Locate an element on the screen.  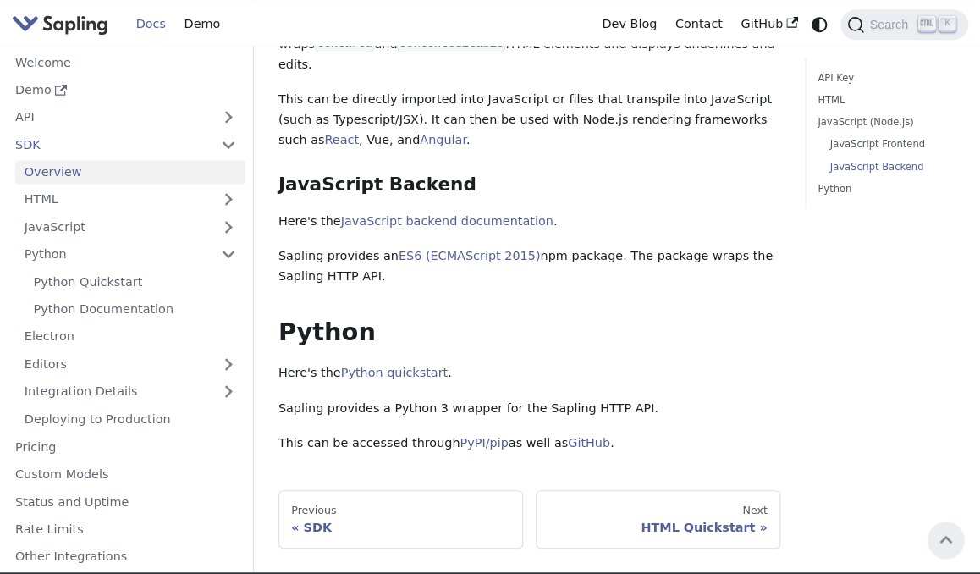
a: Welcome is located at coordinates (125, 63).